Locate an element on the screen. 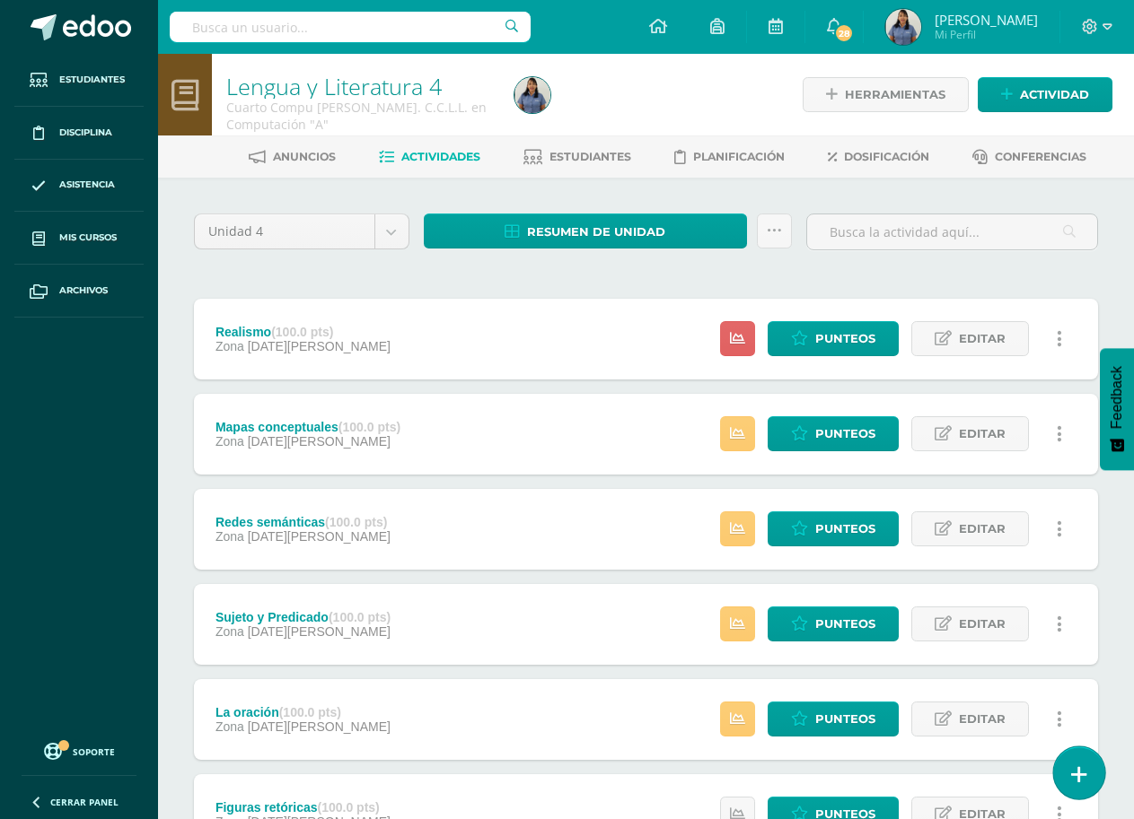 The width and height of the screenshot is (1134, 819). a: Herramientas is located at coordinates (885, 94).